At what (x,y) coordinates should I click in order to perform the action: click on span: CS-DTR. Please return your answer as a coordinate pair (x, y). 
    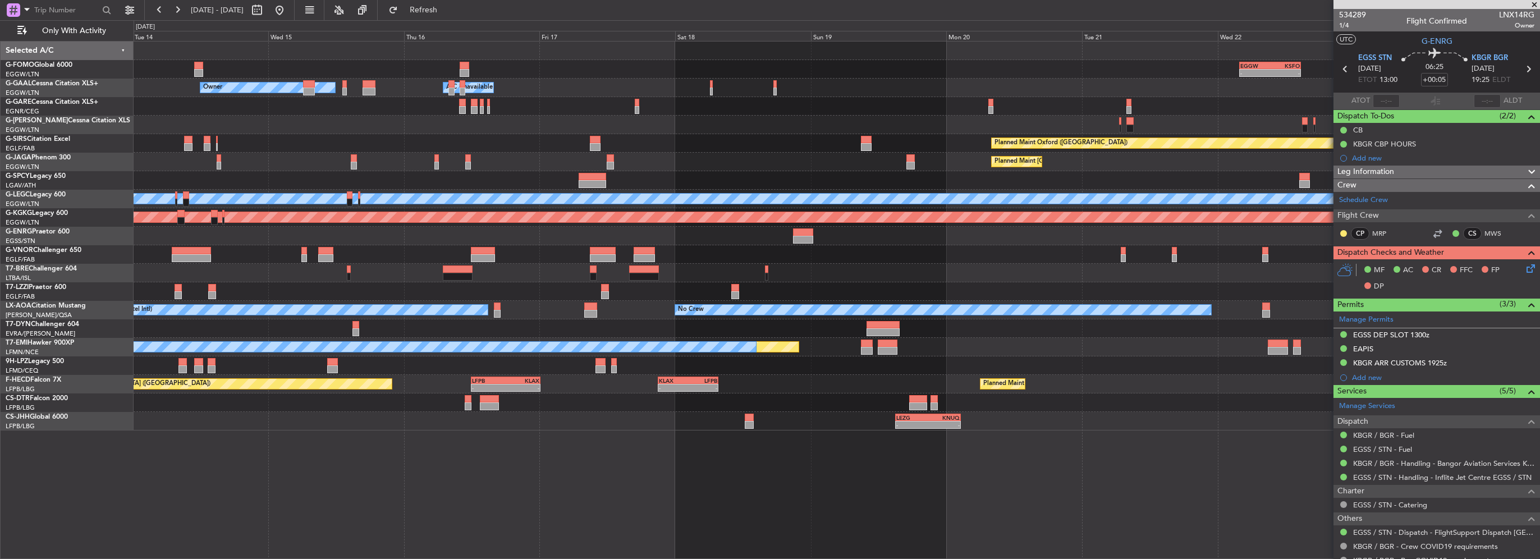
    Looking at the image, I should click on (17, 398).